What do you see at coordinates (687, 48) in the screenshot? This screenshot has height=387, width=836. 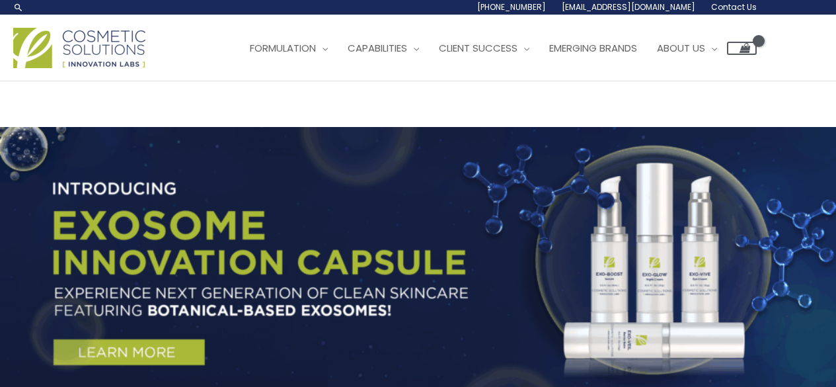 I see `a: About Us` at bounding box center [687, 48].